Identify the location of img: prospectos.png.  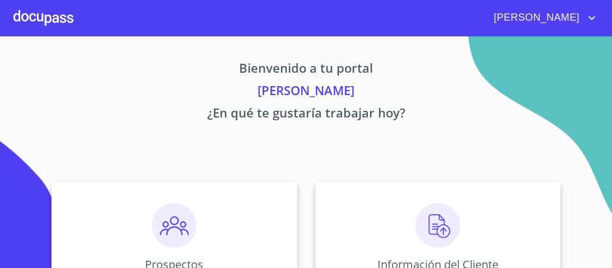
(174, 226).